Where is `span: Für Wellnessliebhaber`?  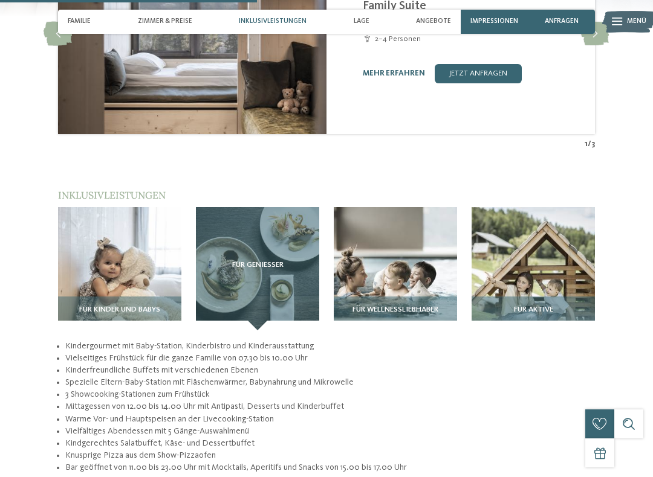 span: Für Wellnessliebhaber is located at coordinates (395, 310).